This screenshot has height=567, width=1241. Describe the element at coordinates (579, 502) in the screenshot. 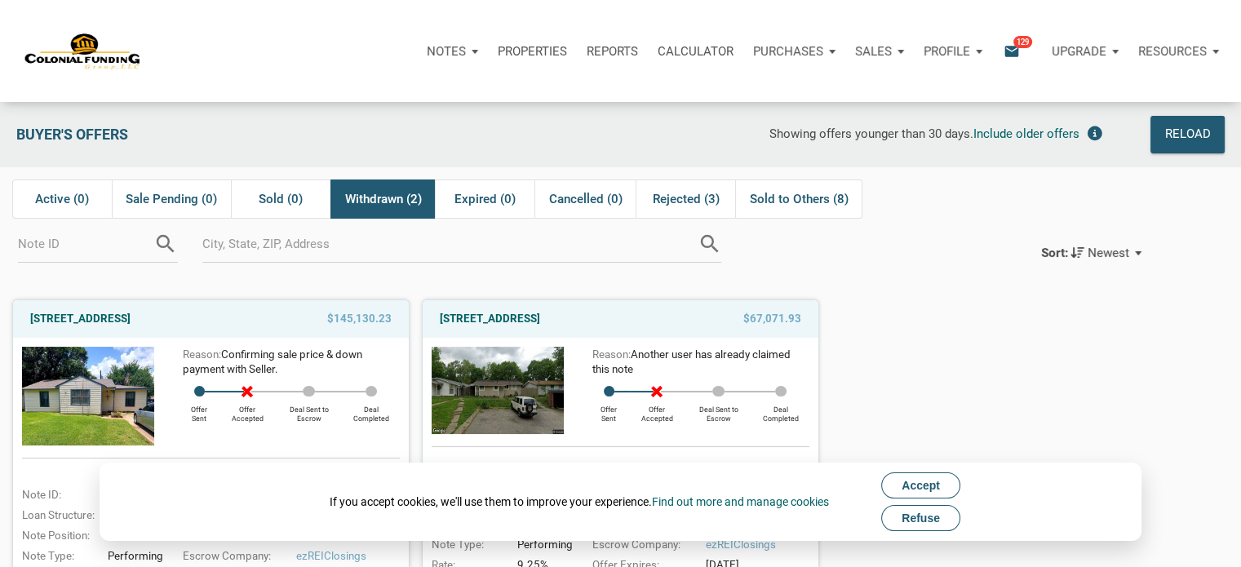

I see `div: If you accept cookies, we'll use them to improve your experience.` at that location.